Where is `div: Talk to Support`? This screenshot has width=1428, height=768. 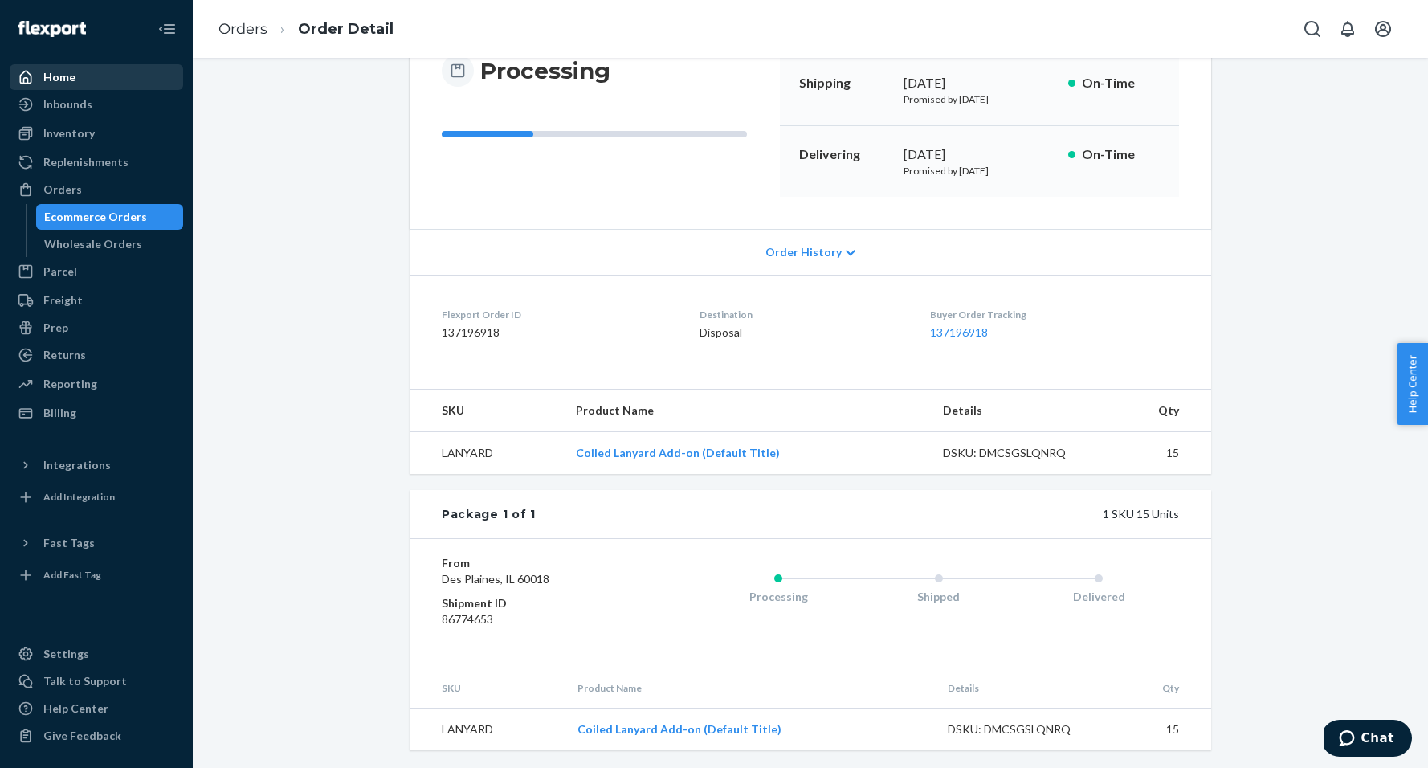 div: Talk to Support is located at coordinates (85, 681).